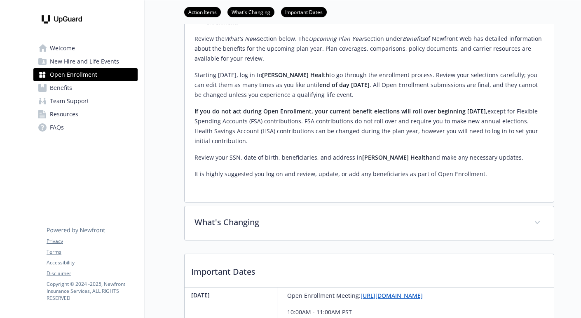  Describe the element at coordinates (92, 252) in the screenshot. I see `a: Terms` at that location.